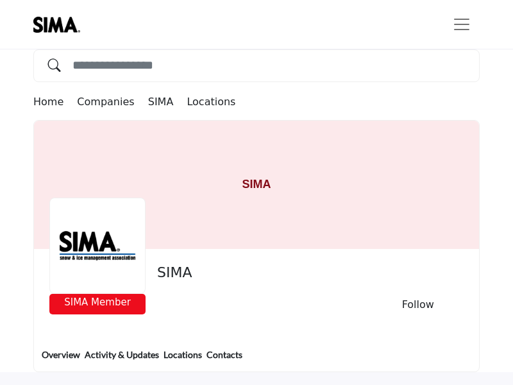 Image resolution: width=513 pixels, height=385 pixels. What do you see at coordinates (257, 65) in the screenshot?
I see `input: Search Solutions` at bounding box center [257, 65].